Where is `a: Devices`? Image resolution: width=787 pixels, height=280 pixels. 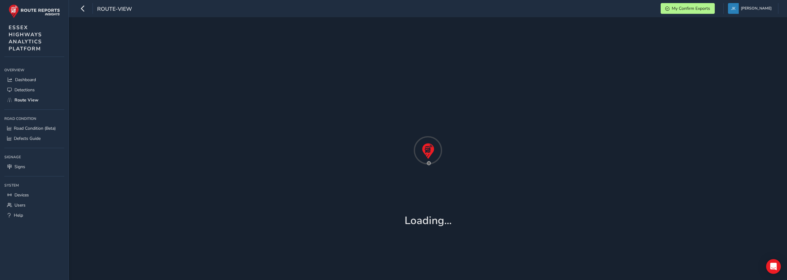
a: Devices is located at coordinates (34, 195).